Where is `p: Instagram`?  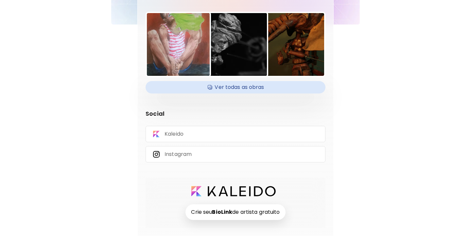
p: Instagram is located at coordinates (178, 154).